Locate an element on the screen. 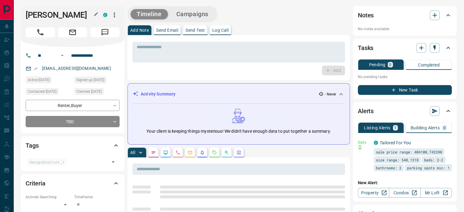 The width and height of the screenshot is (464, 212). h2: Criteria is located at coordinates (35, 183).